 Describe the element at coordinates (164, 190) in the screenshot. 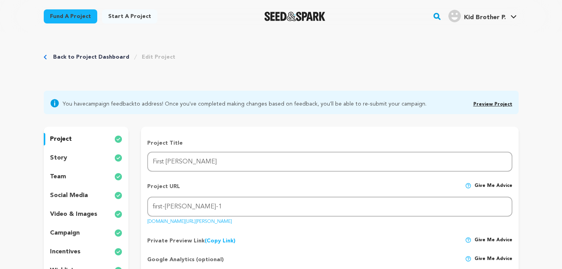

I see `p: Project URL` at that location.